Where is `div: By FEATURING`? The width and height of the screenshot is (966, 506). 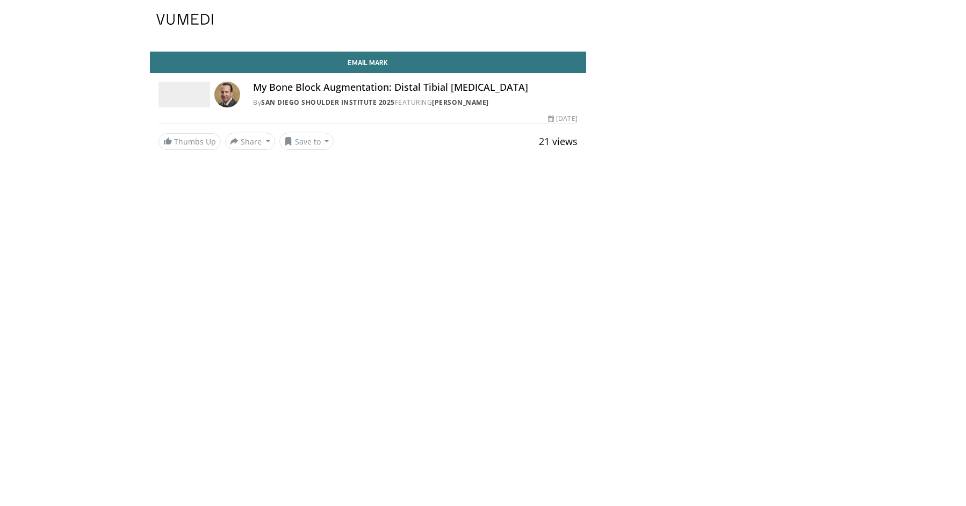
div: By FEATURING is located at coordinates (415, 103).